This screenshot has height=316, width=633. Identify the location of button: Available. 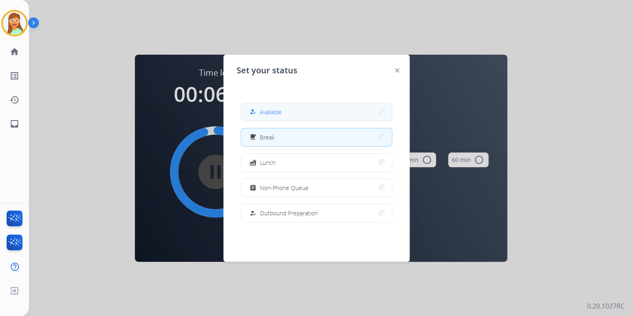
(316, 112).